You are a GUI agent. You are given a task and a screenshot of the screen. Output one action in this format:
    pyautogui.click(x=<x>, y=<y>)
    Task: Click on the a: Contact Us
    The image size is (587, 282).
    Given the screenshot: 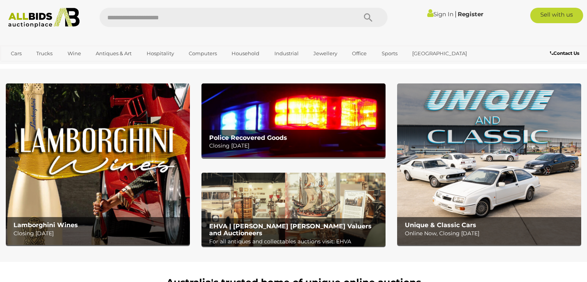 What is the action you would take?
    pyautogui.click(x=565, y=53)
    